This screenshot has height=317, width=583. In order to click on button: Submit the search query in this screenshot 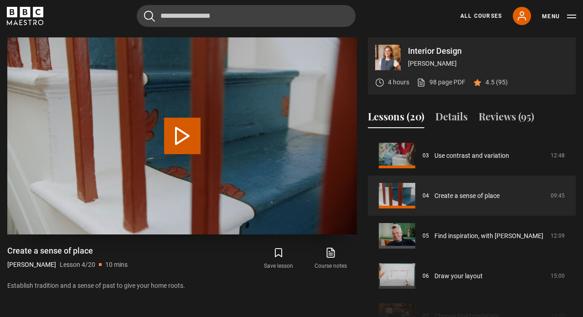, I will do `click(149, 16)`.